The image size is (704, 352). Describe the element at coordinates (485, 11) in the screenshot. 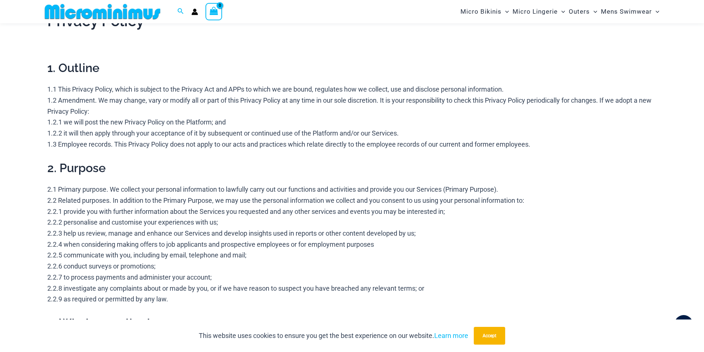

I see `a: Micro BikinisMenu ToggleMenu Toggle` at that location.